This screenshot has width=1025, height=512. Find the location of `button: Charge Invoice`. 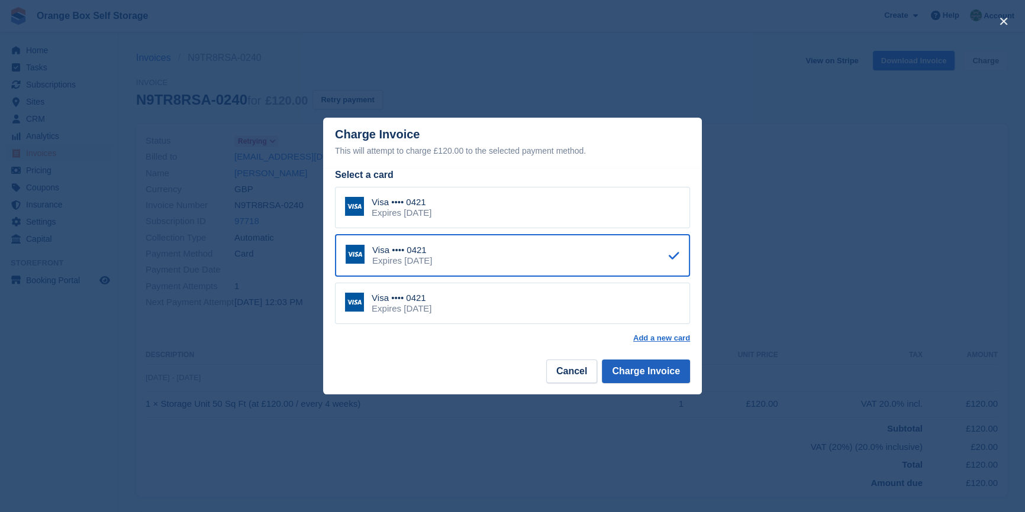

button: Charge Invoice is located at coordinates (645, 372).